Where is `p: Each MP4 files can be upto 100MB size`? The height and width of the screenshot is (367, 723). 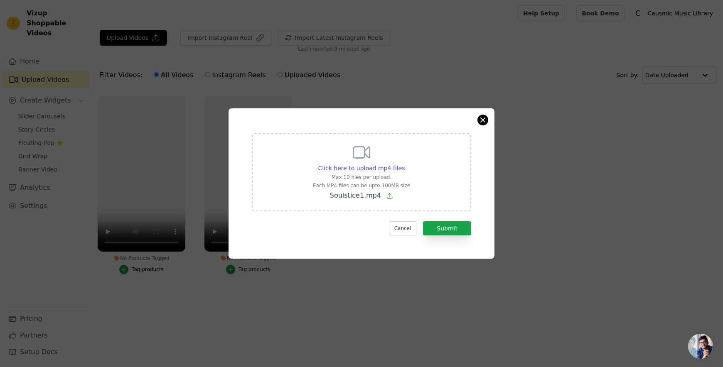 p: Each MP4 files can be upto 100MB size is located at coordinates (362, 186).